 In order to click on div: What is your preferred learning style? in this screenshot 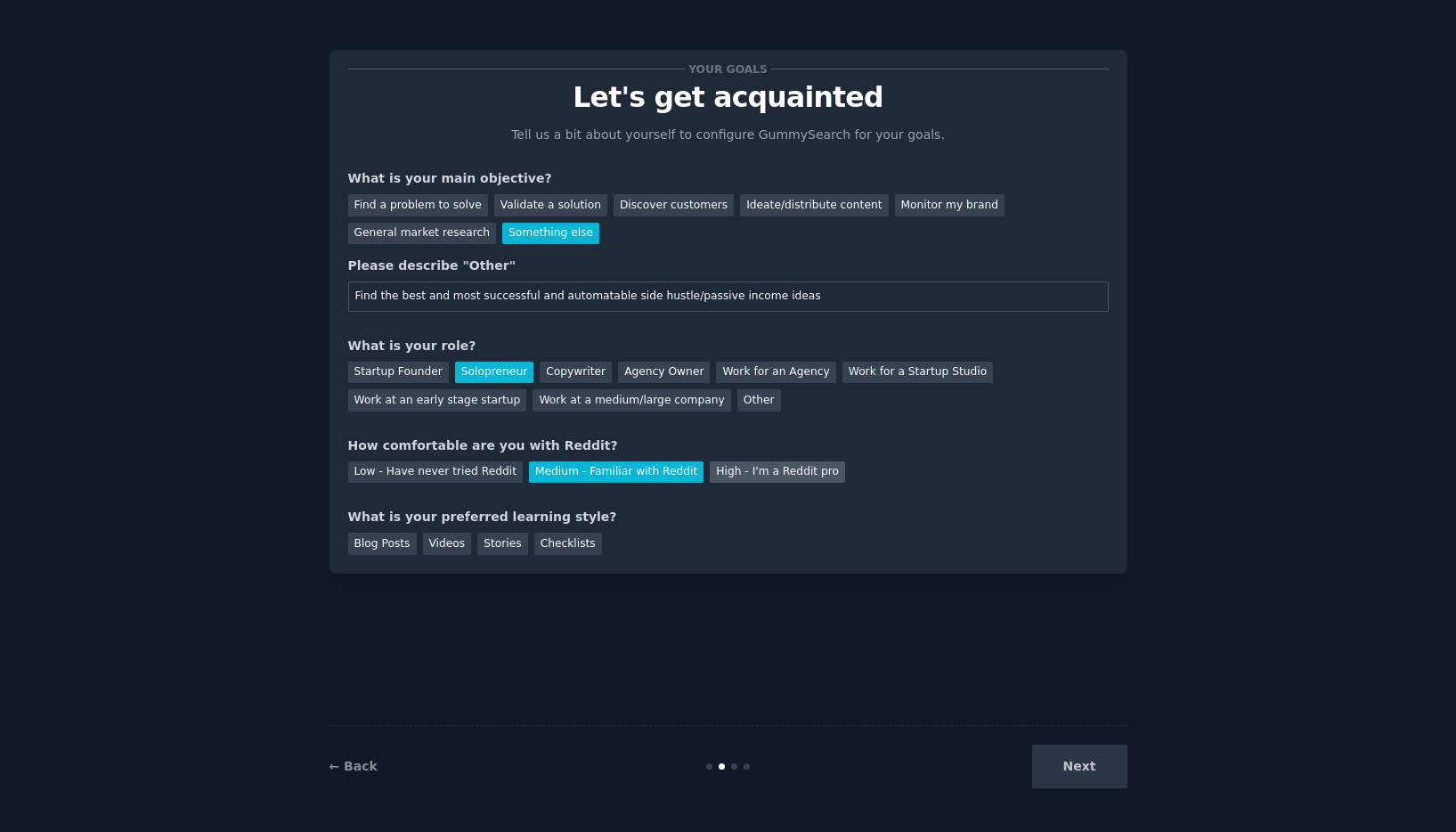, I will do `click(728, 516)`.